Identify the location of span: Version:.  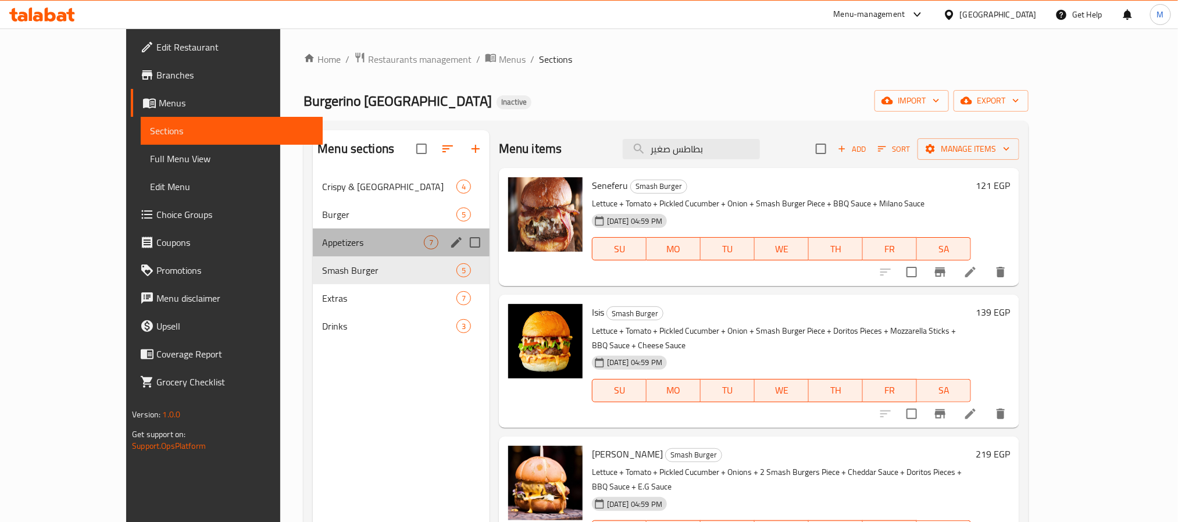
(146, 415).